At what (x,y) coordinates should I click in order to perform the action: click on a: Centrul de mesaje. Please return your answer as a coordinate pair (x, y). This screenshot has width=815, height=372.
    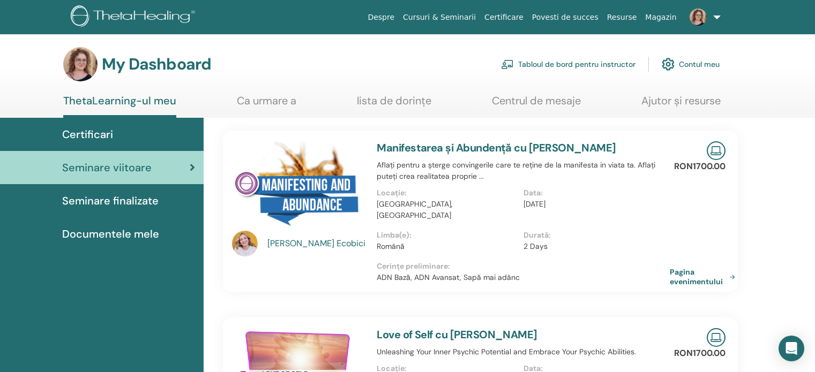
    Looking at the image, I should click on (536, 104).